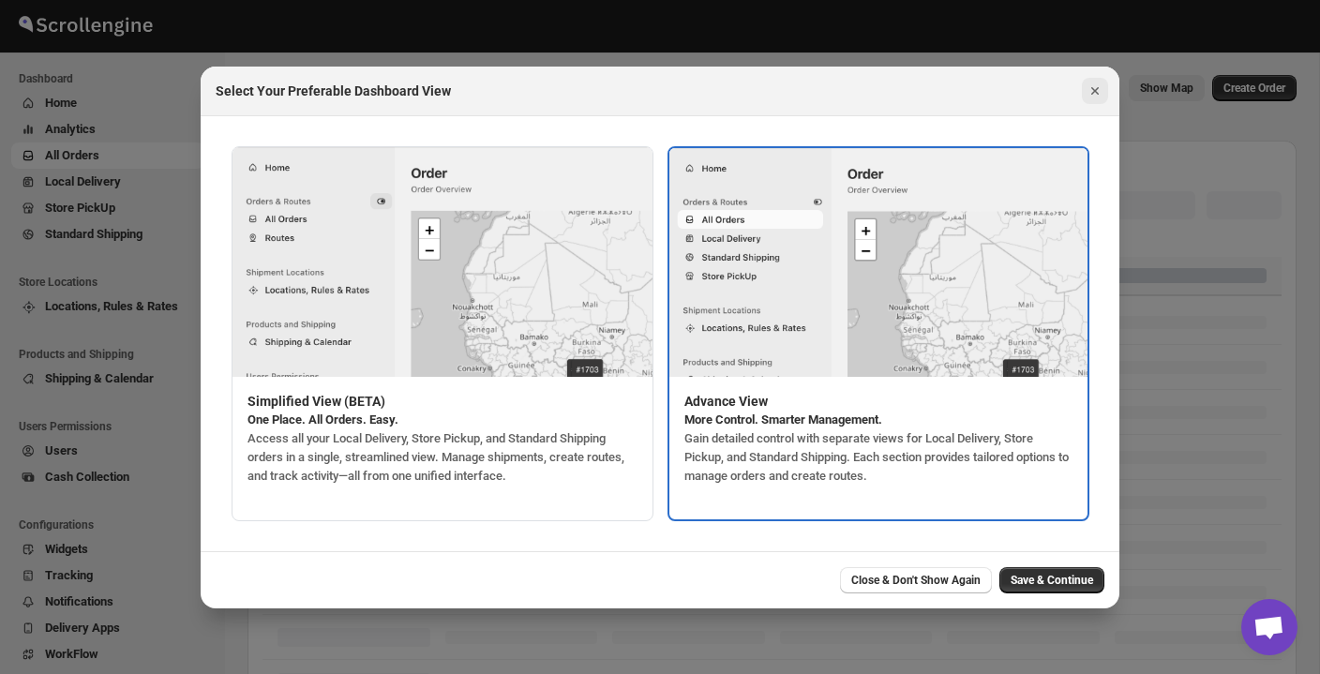 The height and width of the screenshot is (674, 1320). Describe the element at coordinates (1095, 91) in the screenshot. I see `button: Close` at that location.